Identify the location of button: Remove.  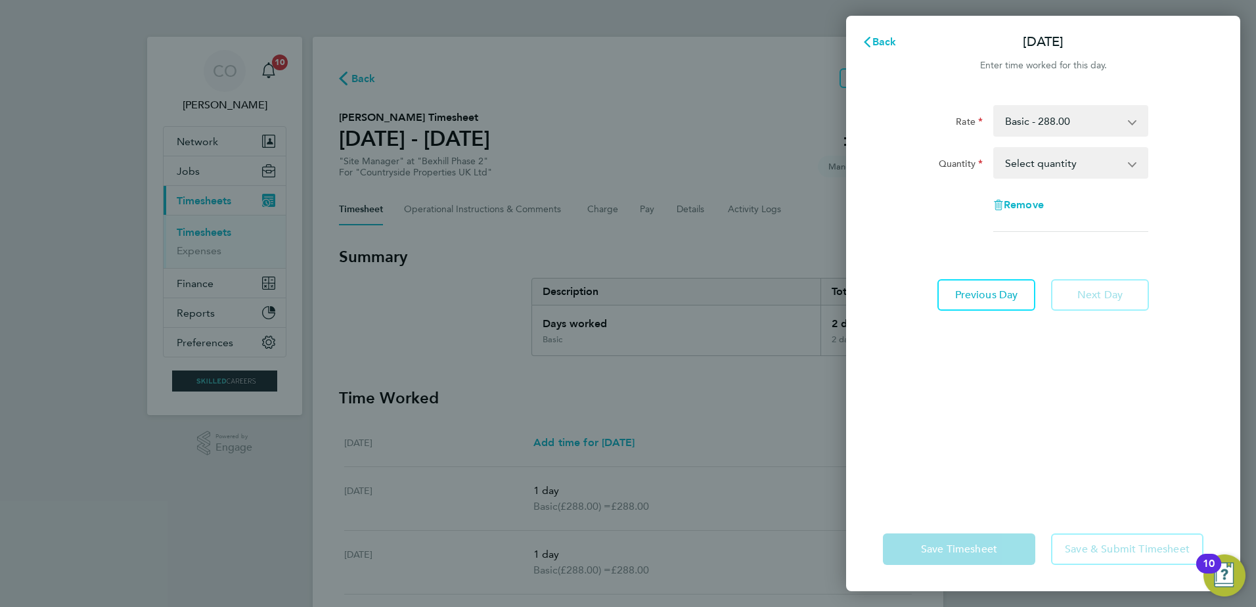
(1018, 205).